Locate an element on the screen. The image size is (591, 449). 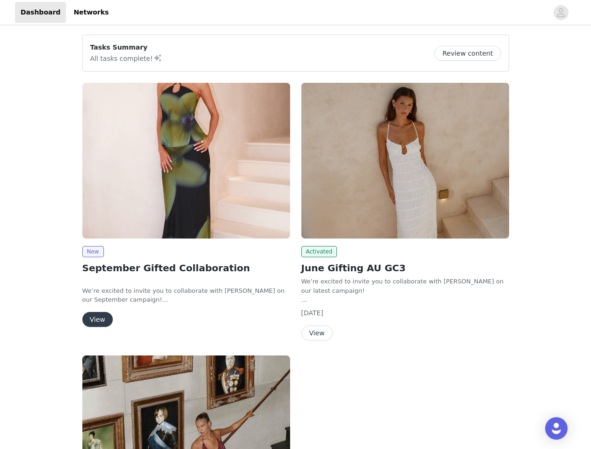
button: Review content is located at coordinates (468, 53).